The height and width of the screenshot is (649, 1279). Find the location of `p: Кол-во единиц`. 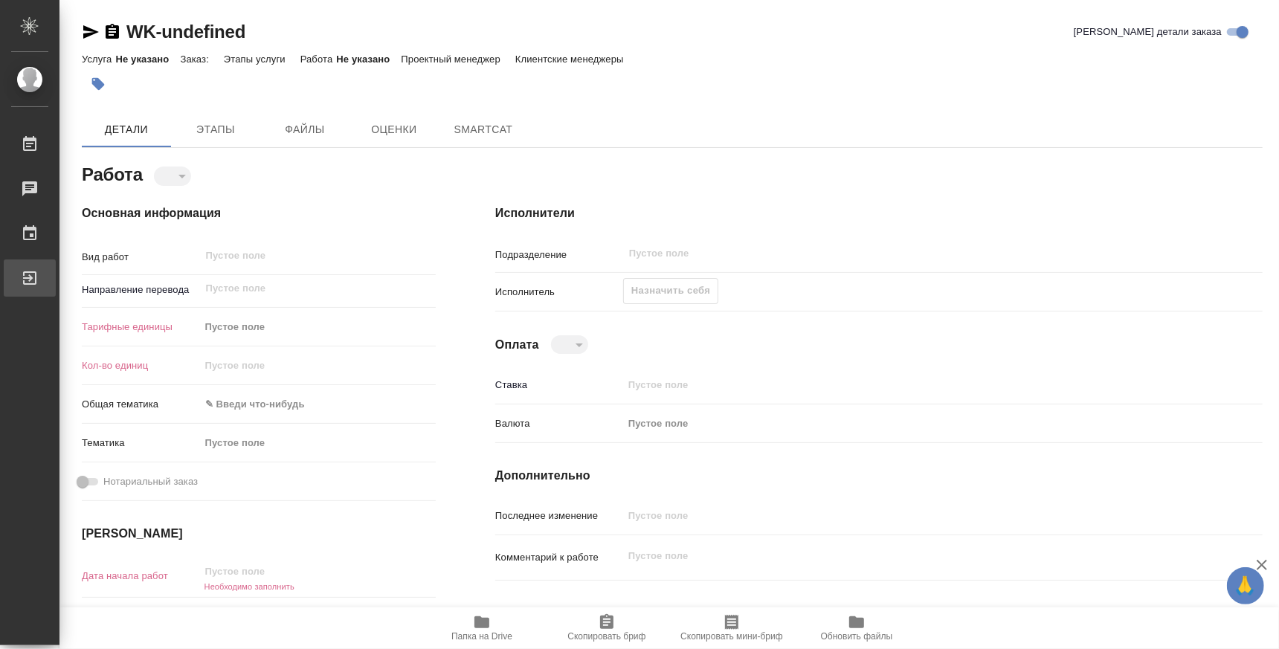

p: Кол-во единиц is located at coordinates (141, 366).